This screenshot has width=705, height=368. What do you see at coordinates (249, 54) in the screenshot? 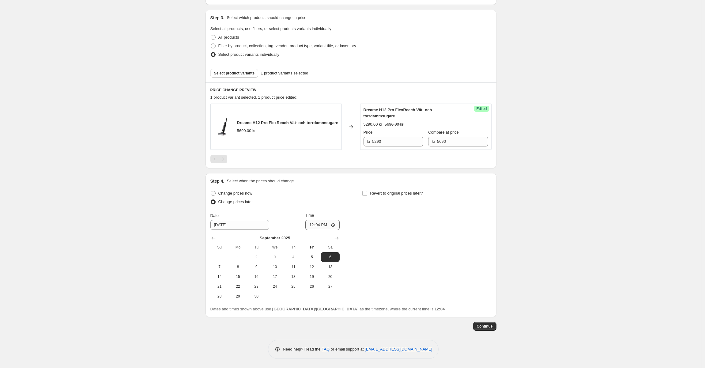
I see `span: Select product variants individually` at bounding box center [249, 54].